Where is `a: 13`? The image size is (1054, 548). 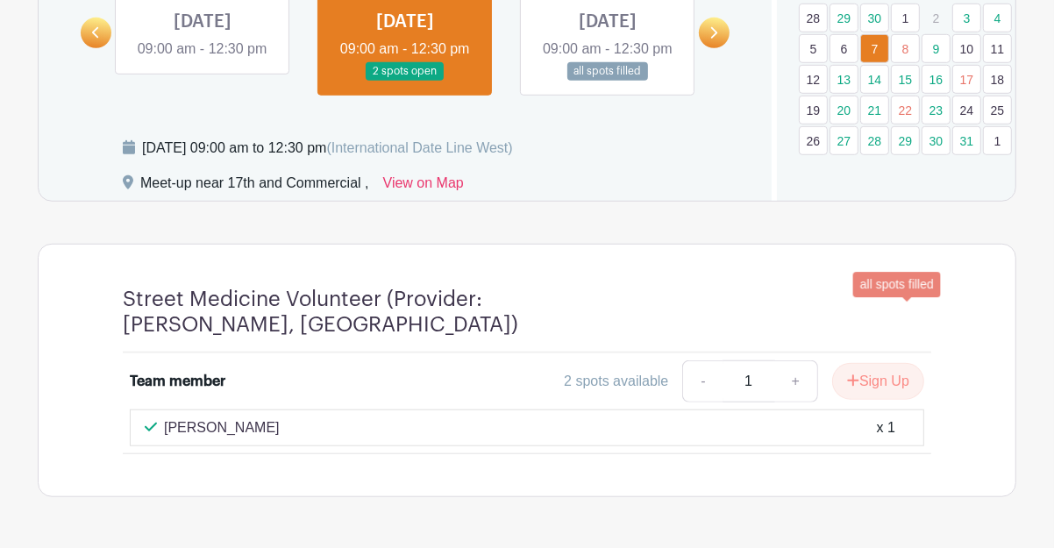
a: 13 is located at coordinates (843, 79).